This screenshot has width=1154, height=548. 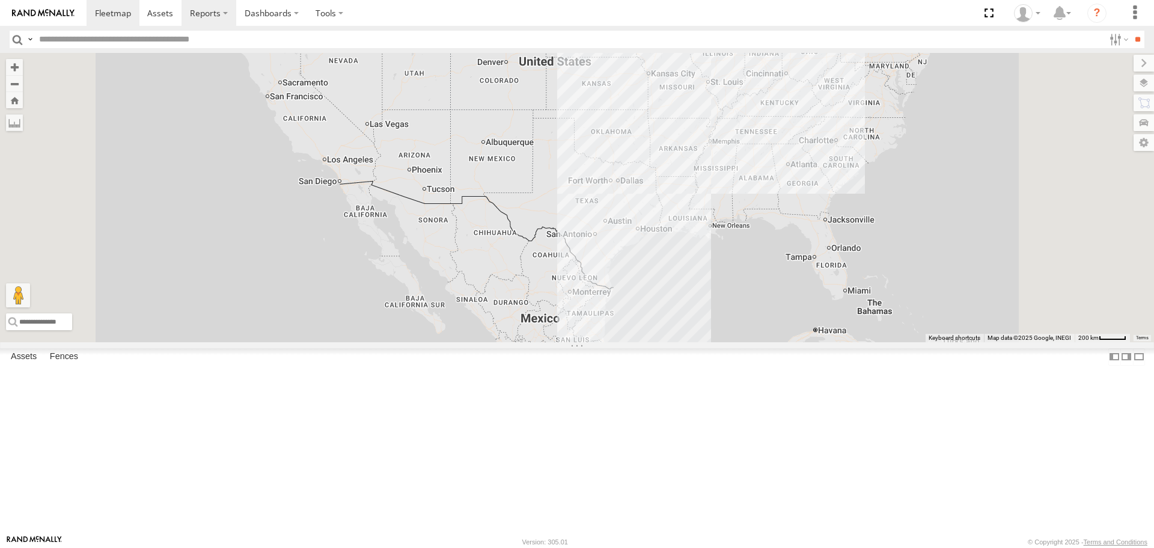 What do you see at coordinates (1139, 356) in the screenshot?
I see `label: Hide Summary Table` at bounding box center [1139, 356].